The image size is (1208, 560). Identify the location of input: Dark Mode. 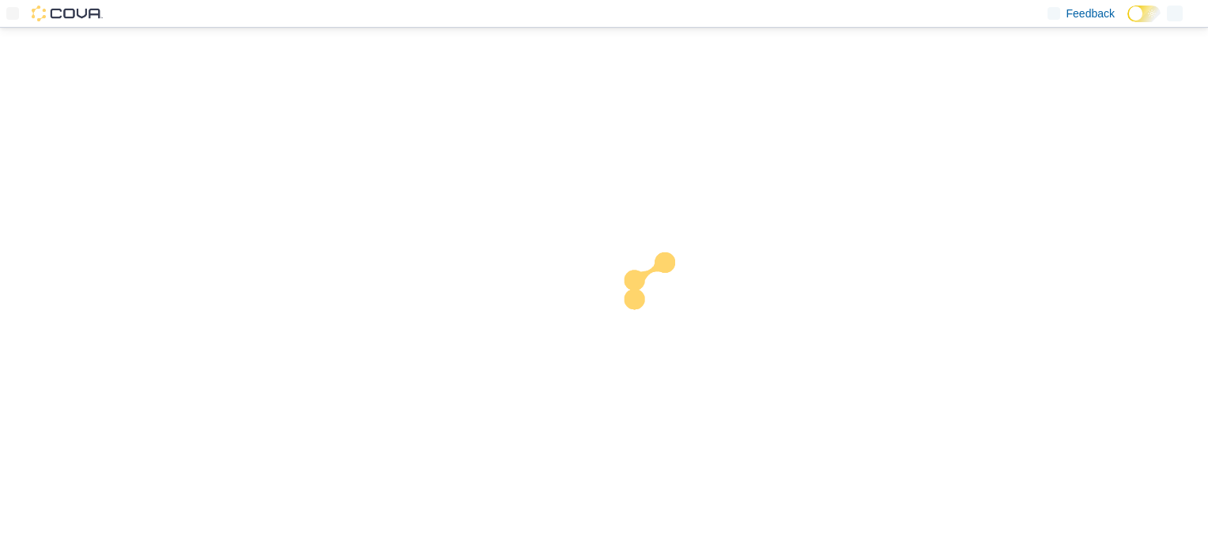
(1144, 13).